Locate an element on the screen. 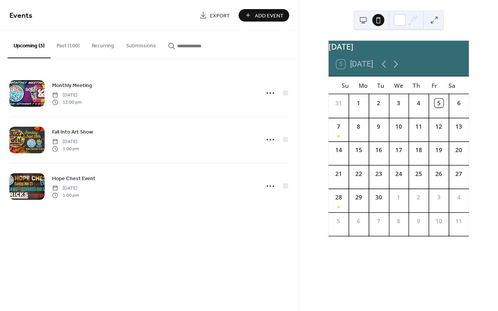 This screenshot has height=311, width=498. div: Th is located at coordinates (416, 85).